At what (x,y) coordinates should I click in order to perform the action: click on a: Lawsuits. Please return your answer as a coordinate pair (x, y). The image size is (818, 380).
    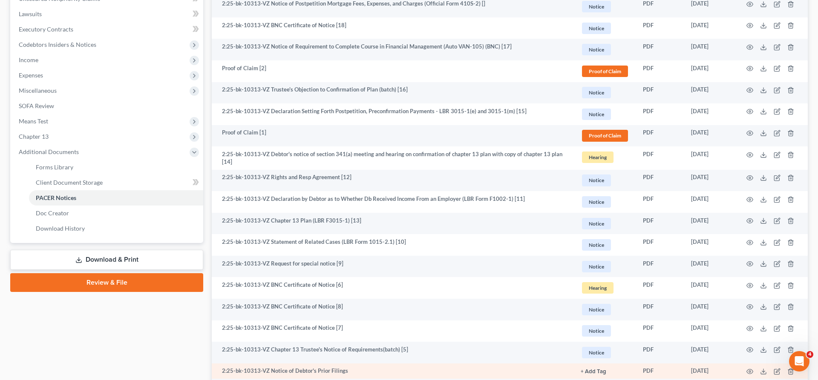
    Looking at the image, I should click on (107, 14).